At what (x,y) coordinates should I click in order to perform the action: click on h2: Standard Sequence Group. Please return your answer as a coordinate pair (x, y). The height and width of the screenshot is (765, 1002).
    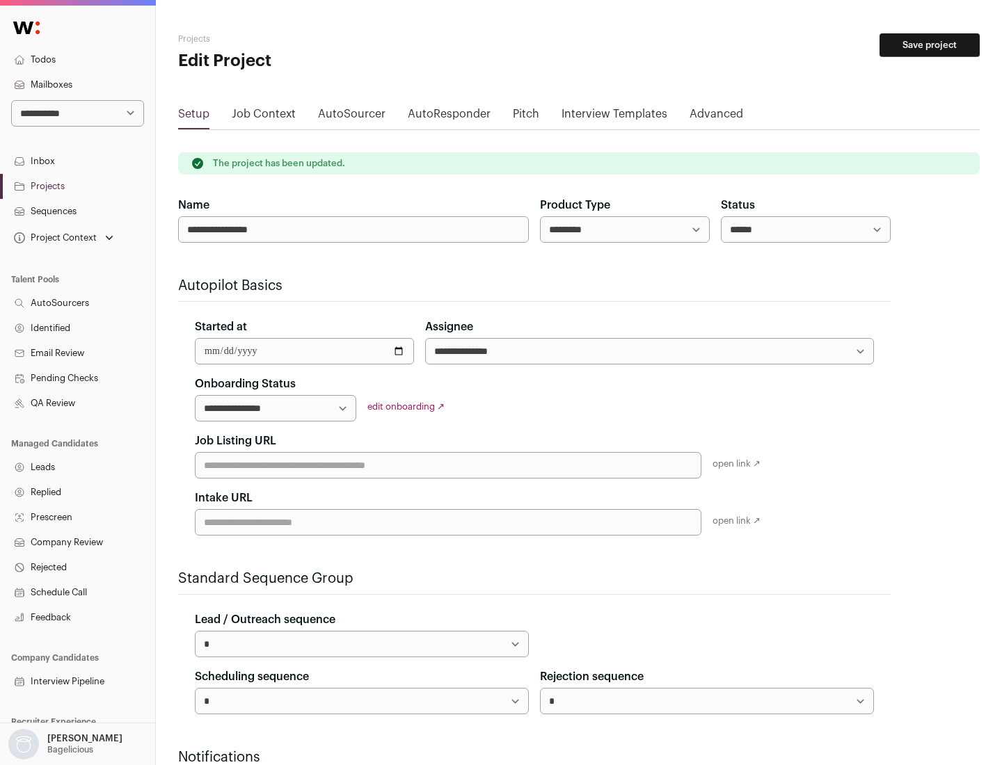
    Looking at the image, I should click on (534, 579).